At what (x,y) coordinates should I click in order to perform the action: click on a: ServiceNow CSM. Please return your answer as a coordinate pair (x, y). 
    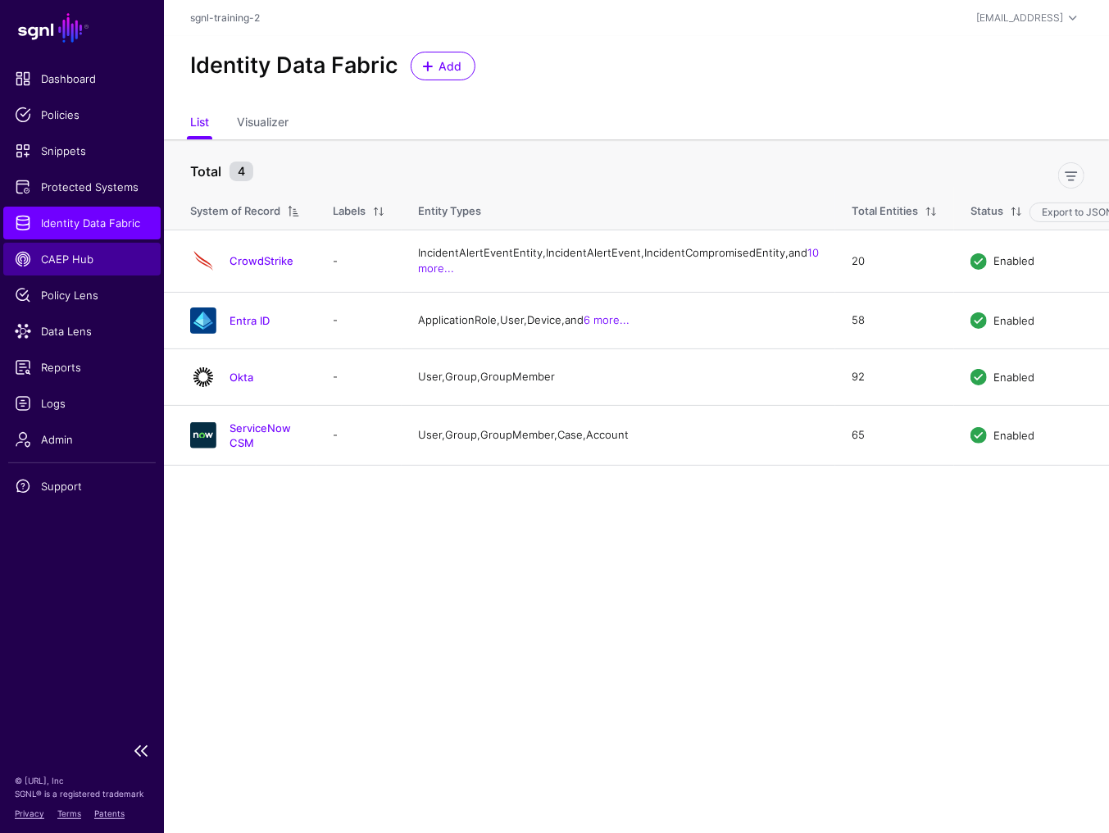
    Looking at the image, I should click on (260, 435).